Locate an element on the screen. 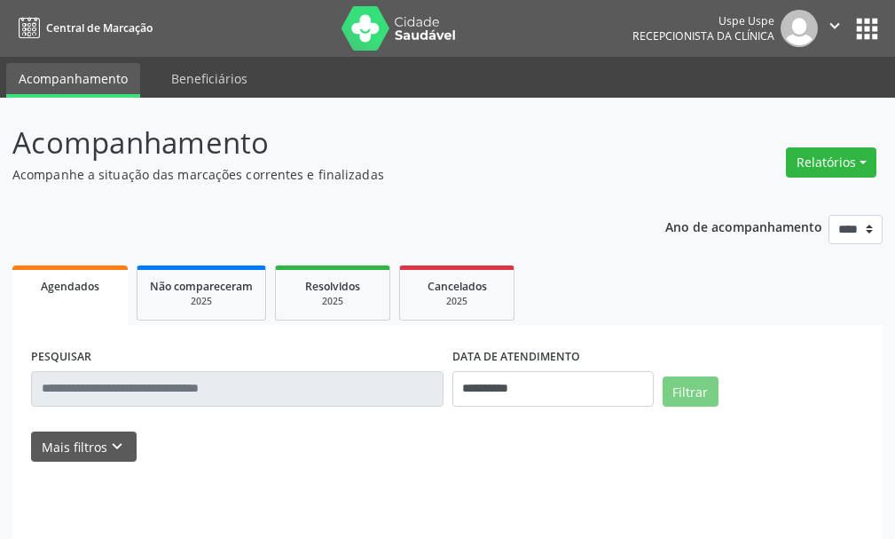 This screenshot has width=895, height=539. a: Central de Marcação is located at coordinates (83, 28).